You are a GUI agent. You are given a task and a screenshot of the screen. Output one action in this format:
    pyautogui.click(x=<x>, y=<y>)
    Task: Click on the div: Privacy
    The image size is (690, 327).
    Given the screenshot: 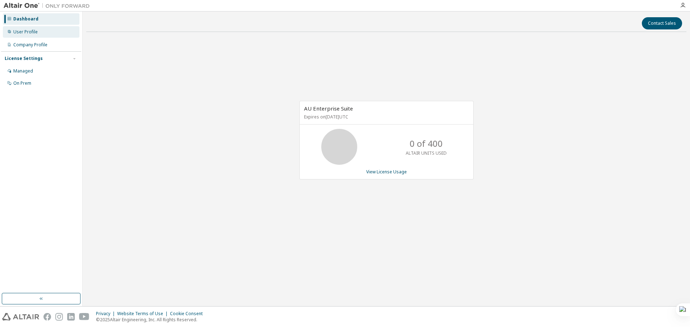 What is the action you would take?
    pyautogui.click(x=106, y=314)
    